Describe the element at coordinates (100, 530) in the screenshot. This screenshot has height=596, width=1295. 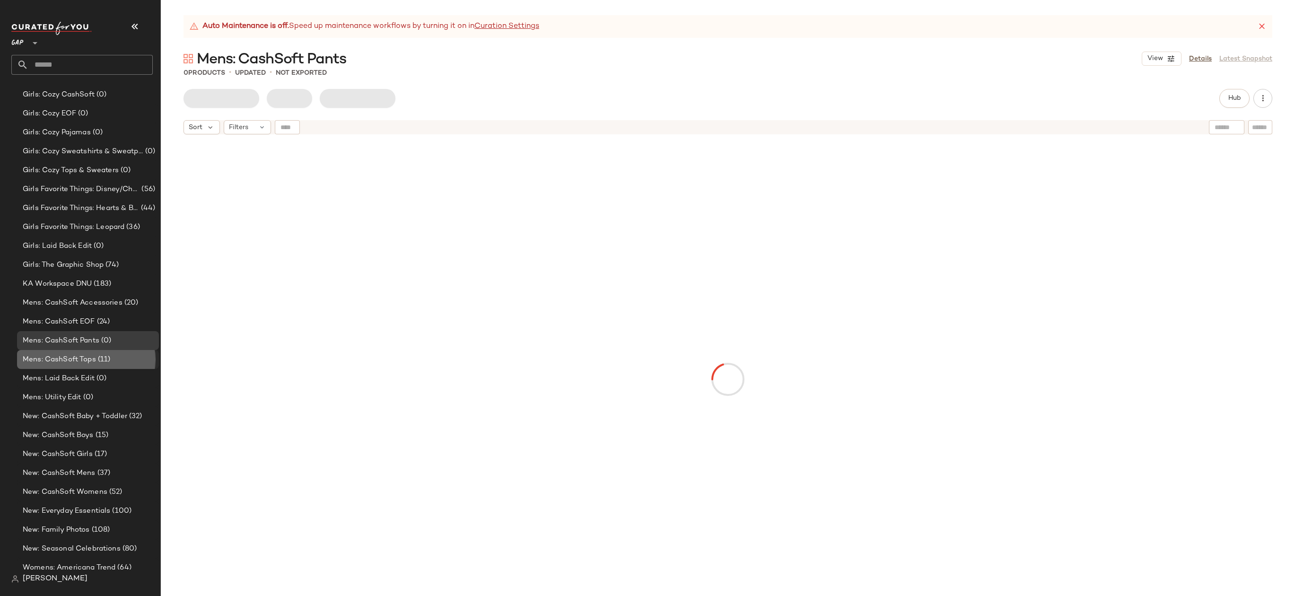
I see `span: (108)` at that location.